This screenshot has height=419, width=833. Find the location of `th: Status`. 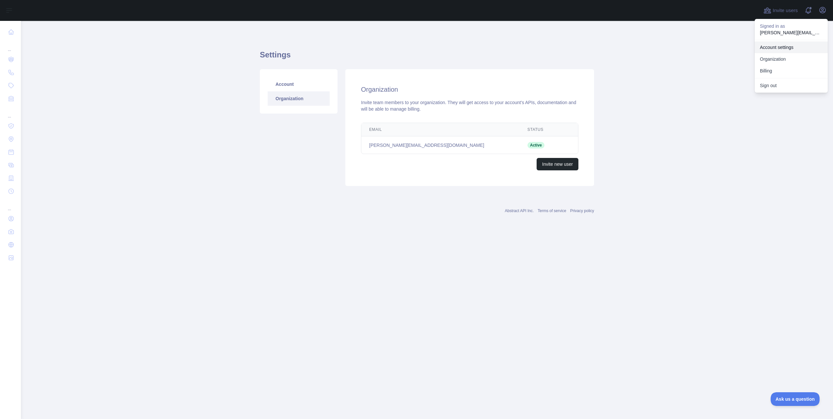

th: Status is located at coordinates (539, 130).